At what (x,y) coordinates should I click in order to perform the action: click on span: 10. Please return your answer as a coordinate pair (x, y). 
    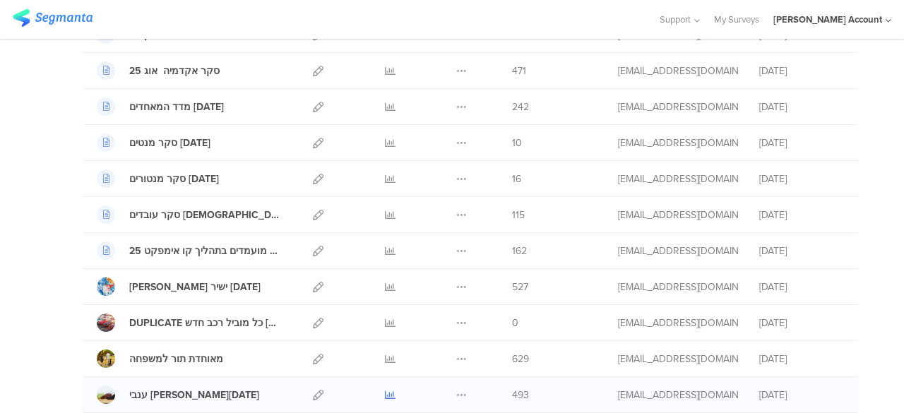
    Looking at the image, I should click on (517, 143).